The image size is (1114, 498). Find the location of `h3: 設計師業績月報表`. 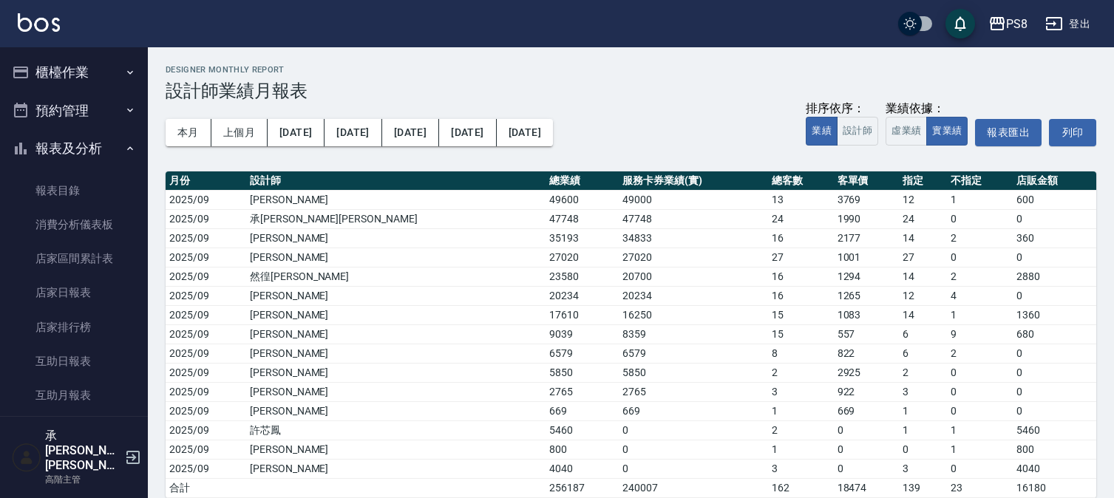

h3: 設計師業績月報表 is located at coordinates (631, 91).